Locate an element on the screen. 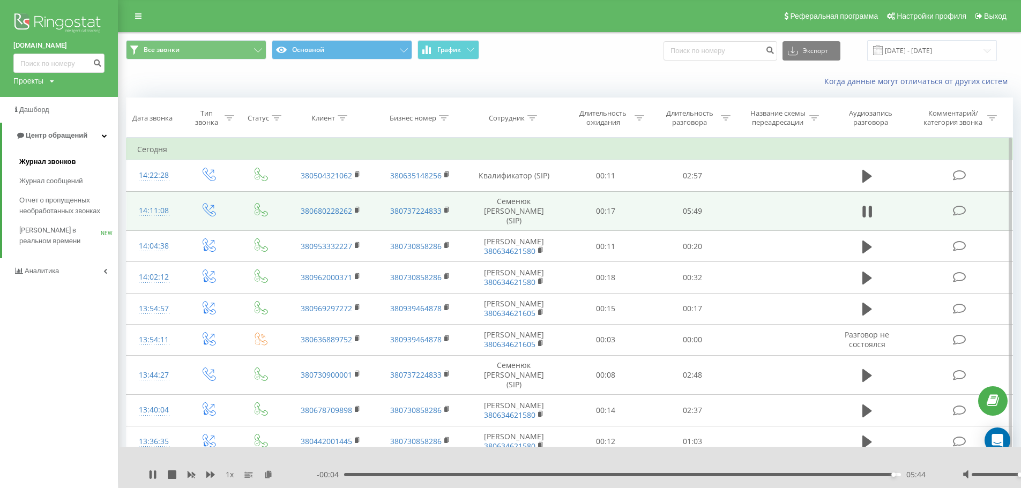 The height and width of the screenshot is (488, 1021). div: Тип звонка is located at coordinates (206, 118).